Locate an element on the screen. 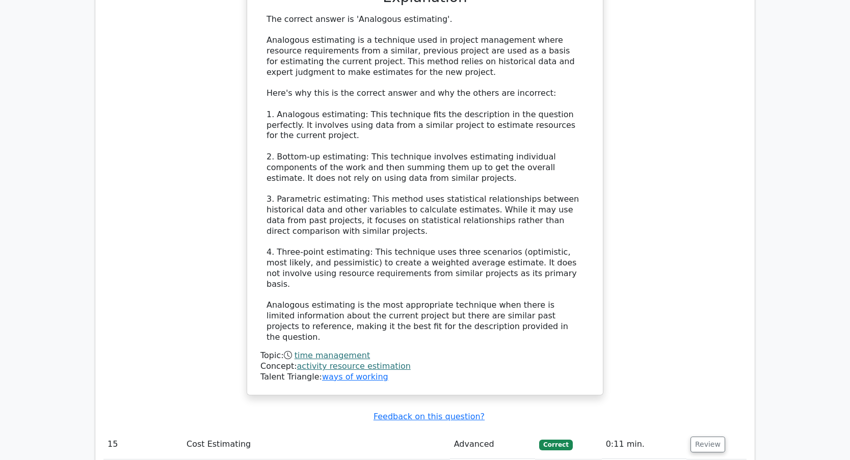  div: Talent Triangle: is located at coordinates (425, 366).